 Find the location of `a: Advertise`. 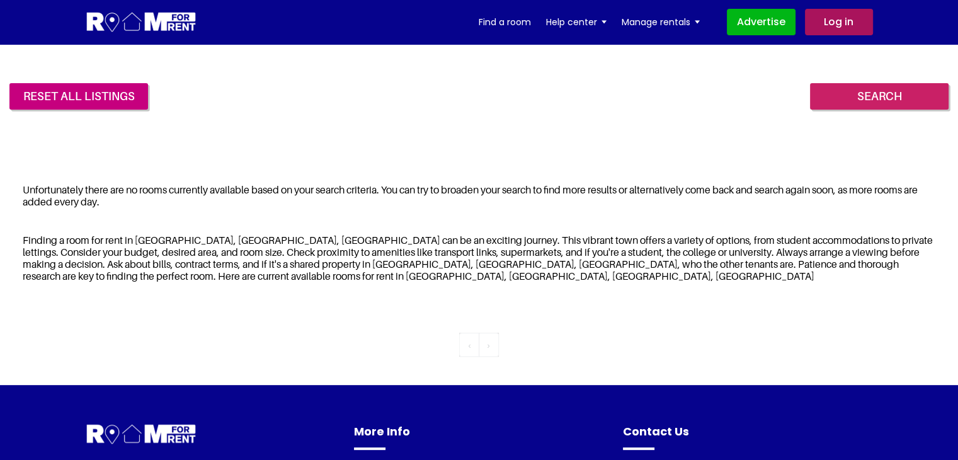

a: Advertise is located at coordinates (761, 22).